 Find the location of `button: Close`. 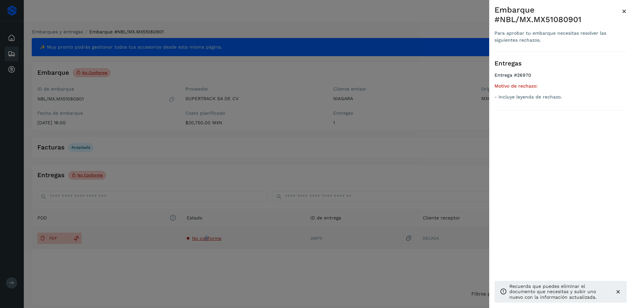

button: Close is located at coordinates (624, 11).